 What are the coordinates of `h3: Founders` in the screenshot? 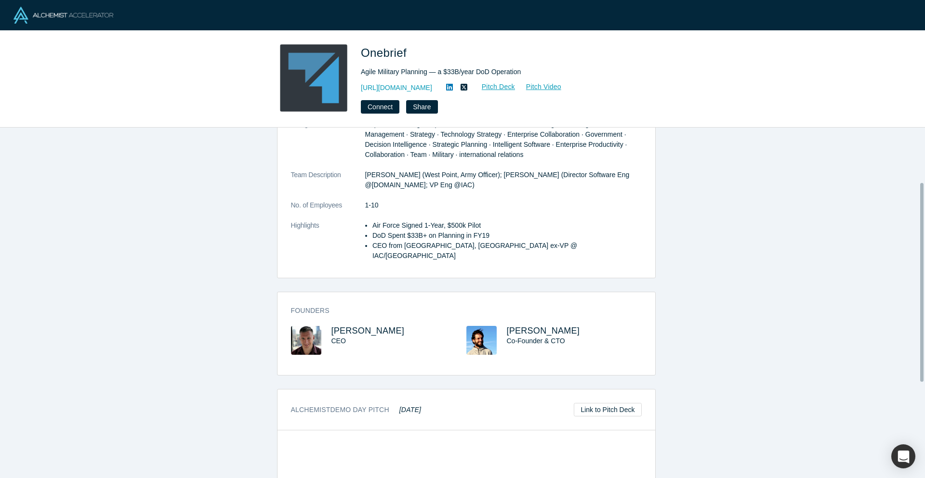 It's located at (459, 311).